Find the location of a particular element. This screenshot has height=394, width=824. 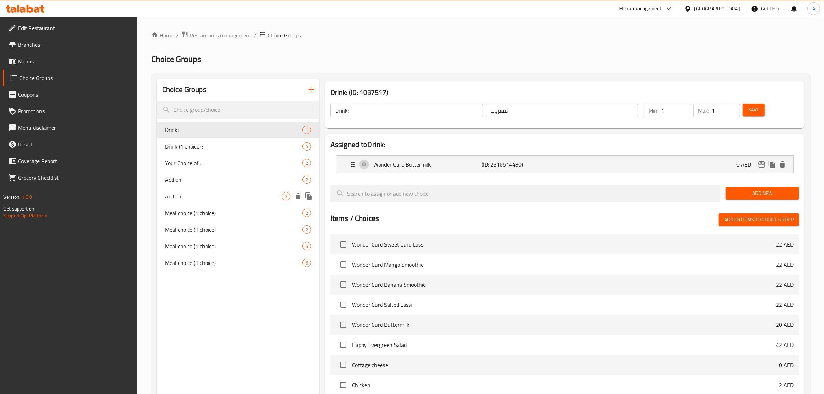

p: Min: is located at coordinates (653, 110).